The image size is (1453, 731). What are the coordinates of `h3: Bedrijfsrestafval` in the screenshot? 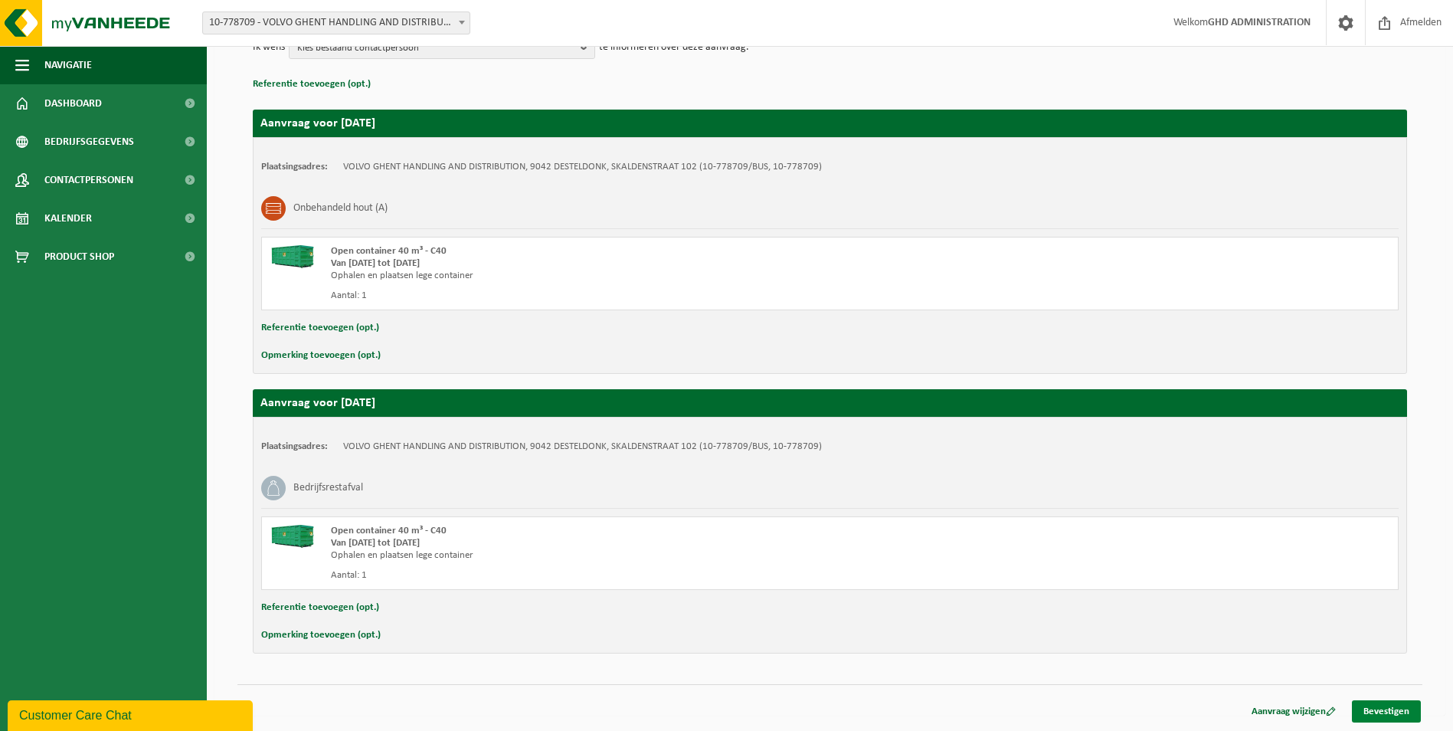 It's located at (328, 488).